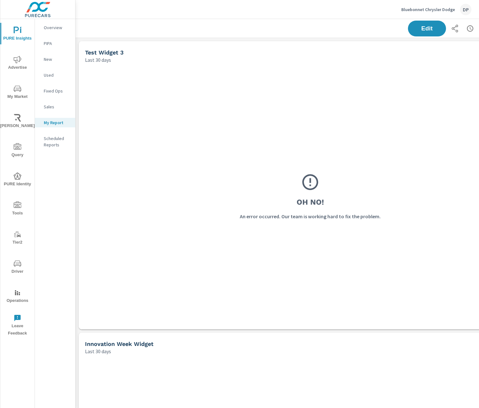 This screenshot has width=479, height=408. I want to click on h5: Innovation Week Widget, so click(119, 344).